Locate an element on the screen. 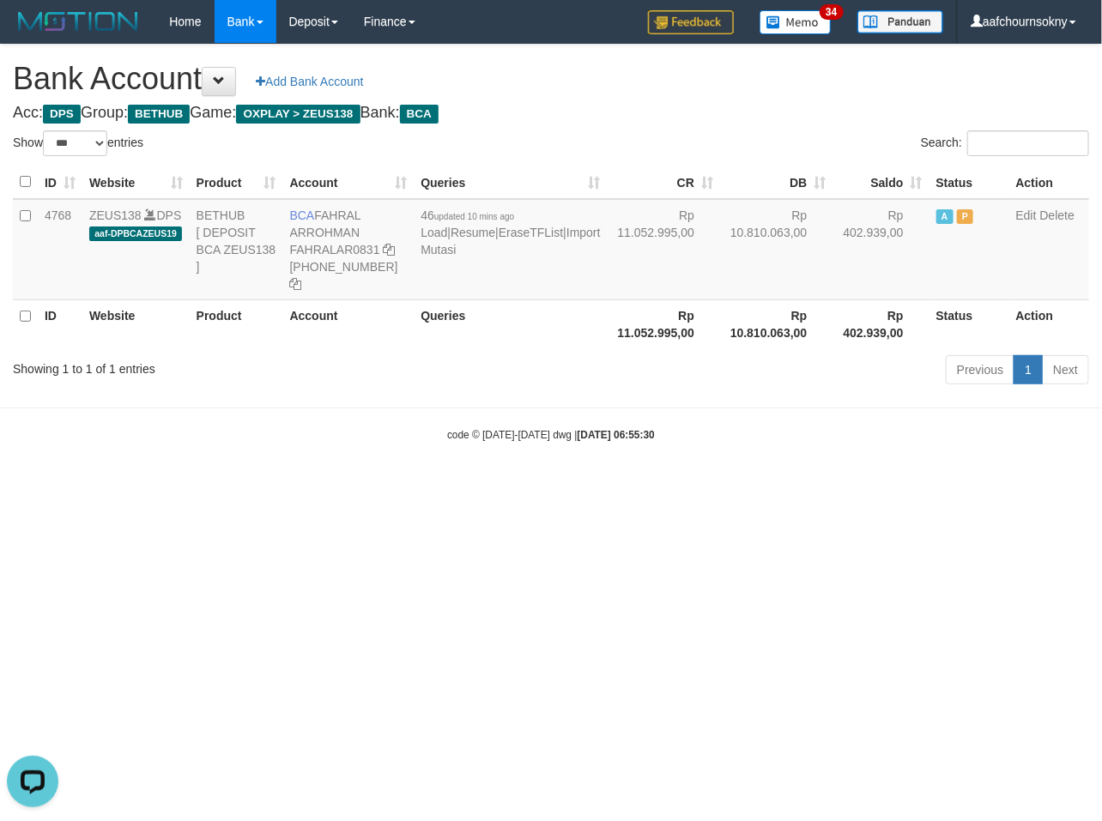 This screenshot has width=1102, height=821. a: ZEUS138 is located at coordinates (115, 215).